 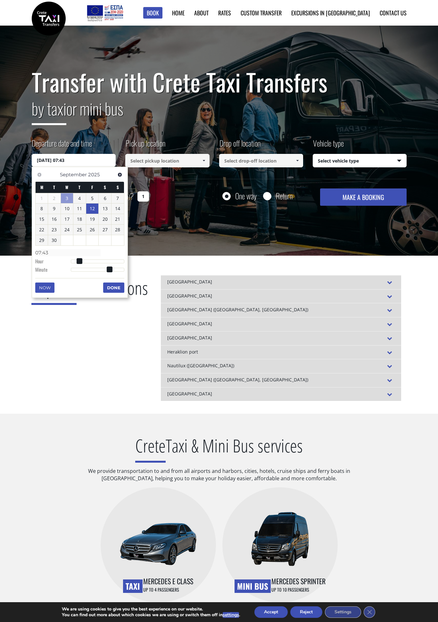 I want to click on button: settings, so click(x=230, y=615).